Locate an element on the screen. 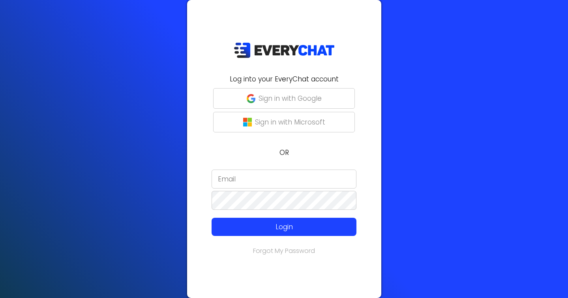 This screenshot has width=568, height=298. a: Forgot My Password is located at coordinates (284, 250).